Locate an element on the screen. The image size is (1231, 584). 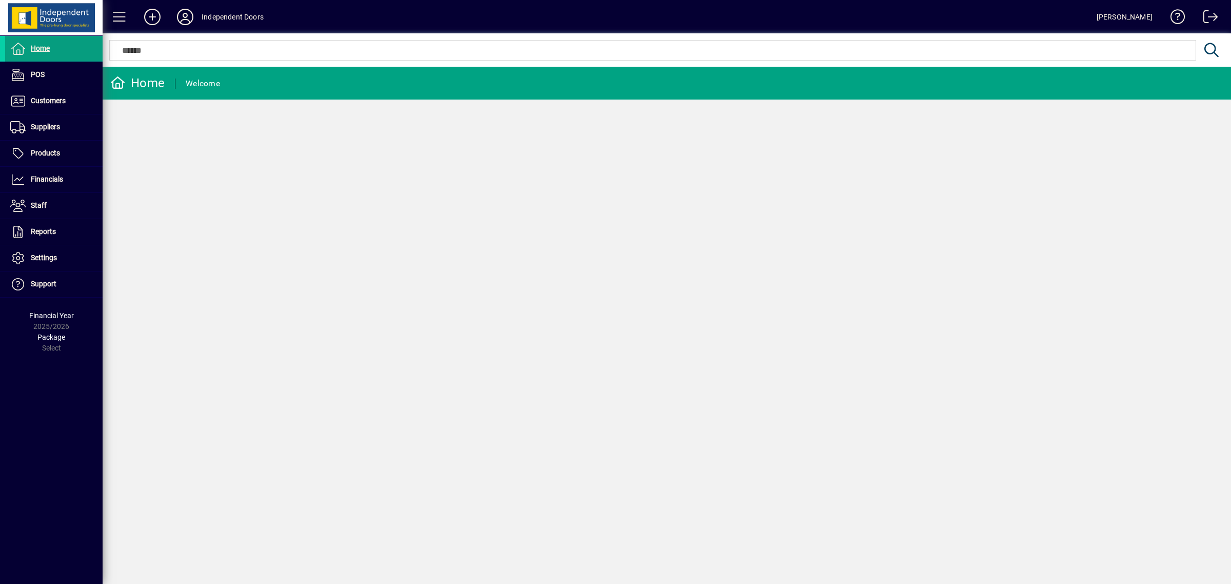
span: Package is located at coordinates (51, 337).